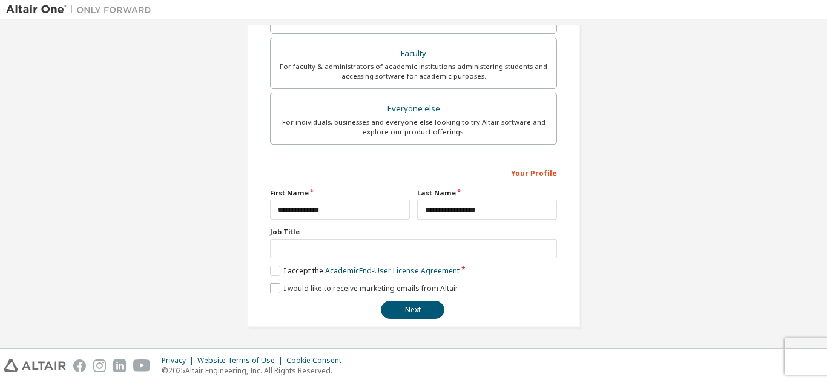 The width and height of the screenshot is (827, 383). Describe the element at coordinates (242, 361) in the screenshot. I see `div: Website Terms of Use` at that location.